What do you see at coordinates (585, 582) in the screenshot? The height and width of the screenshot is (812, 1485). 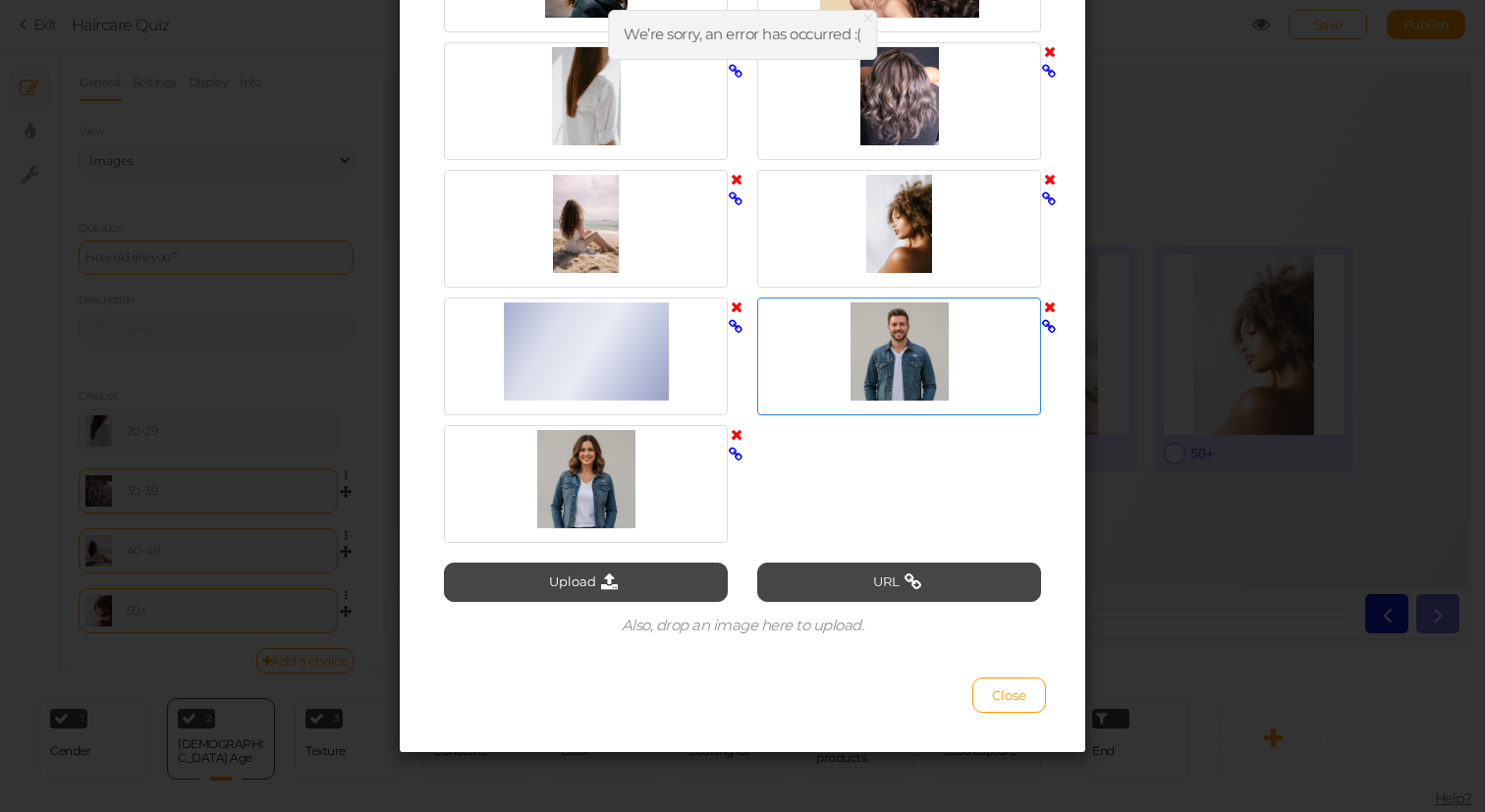 I see `button: Upload` at bounding box center [585, 582].